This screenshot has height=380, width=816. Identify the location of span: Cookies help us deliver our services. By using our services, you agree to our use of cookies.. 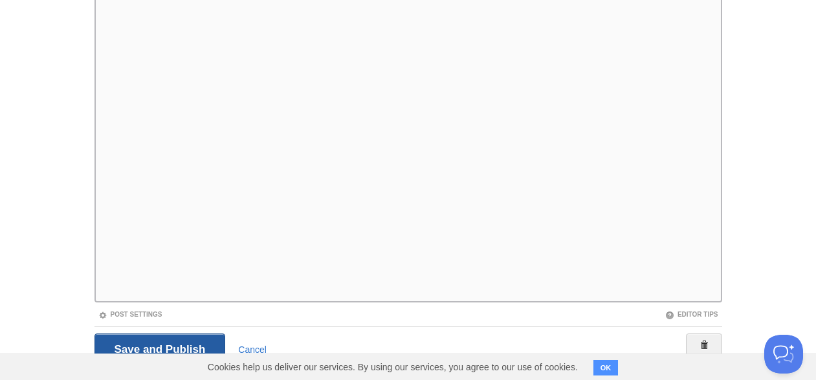
(393, 367).